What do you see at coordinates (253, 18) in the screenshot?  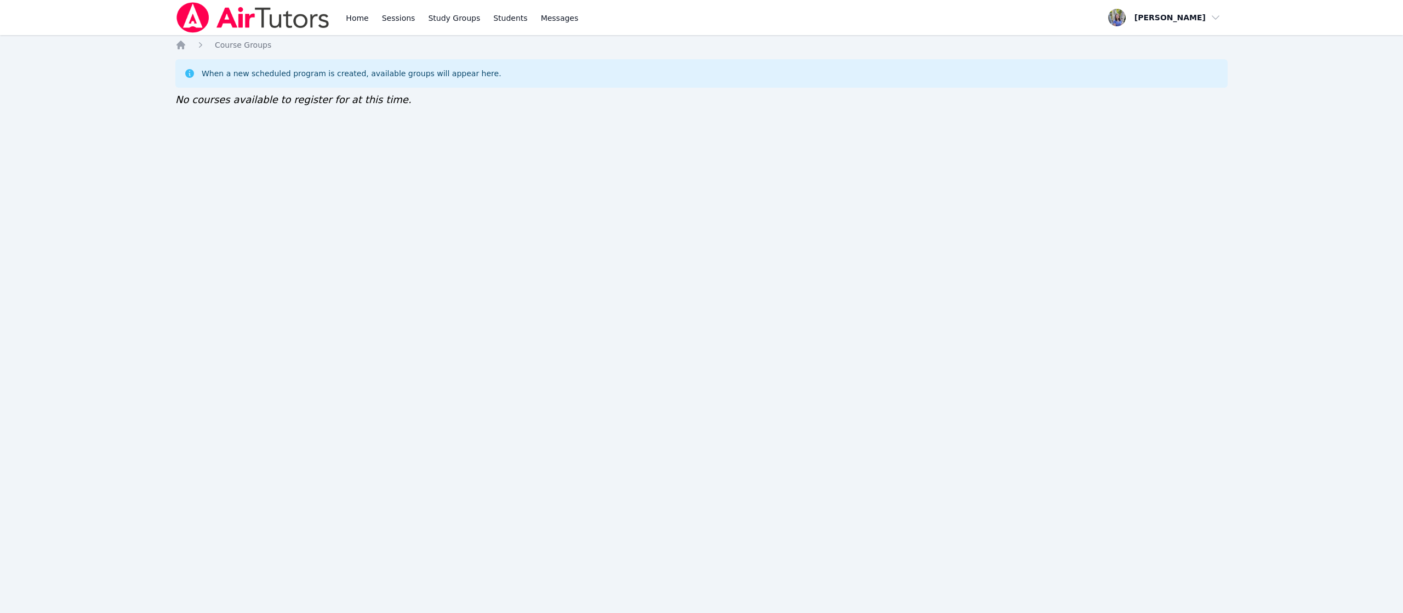 I see `img: Air Tutors` at bounding box center [253, 18].